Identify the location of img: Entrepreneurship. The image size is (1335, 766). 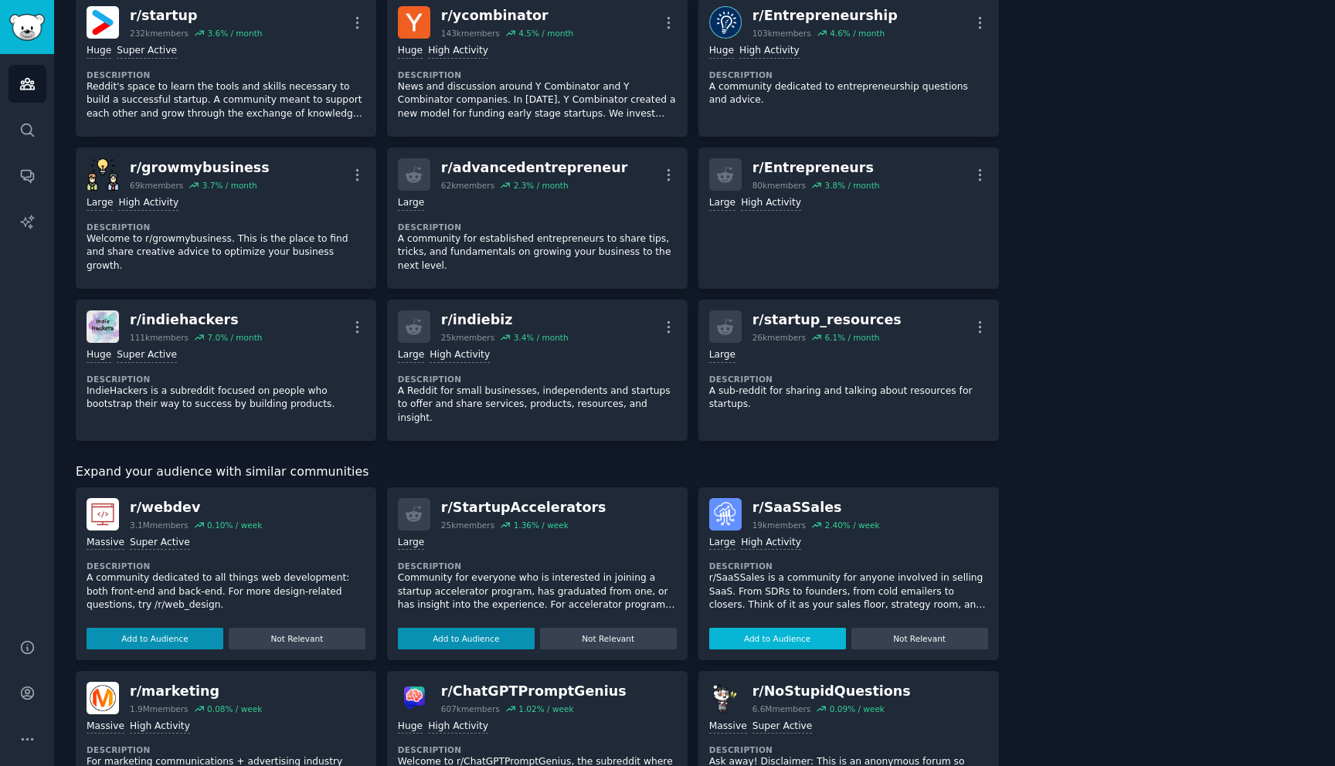
(725, 22).